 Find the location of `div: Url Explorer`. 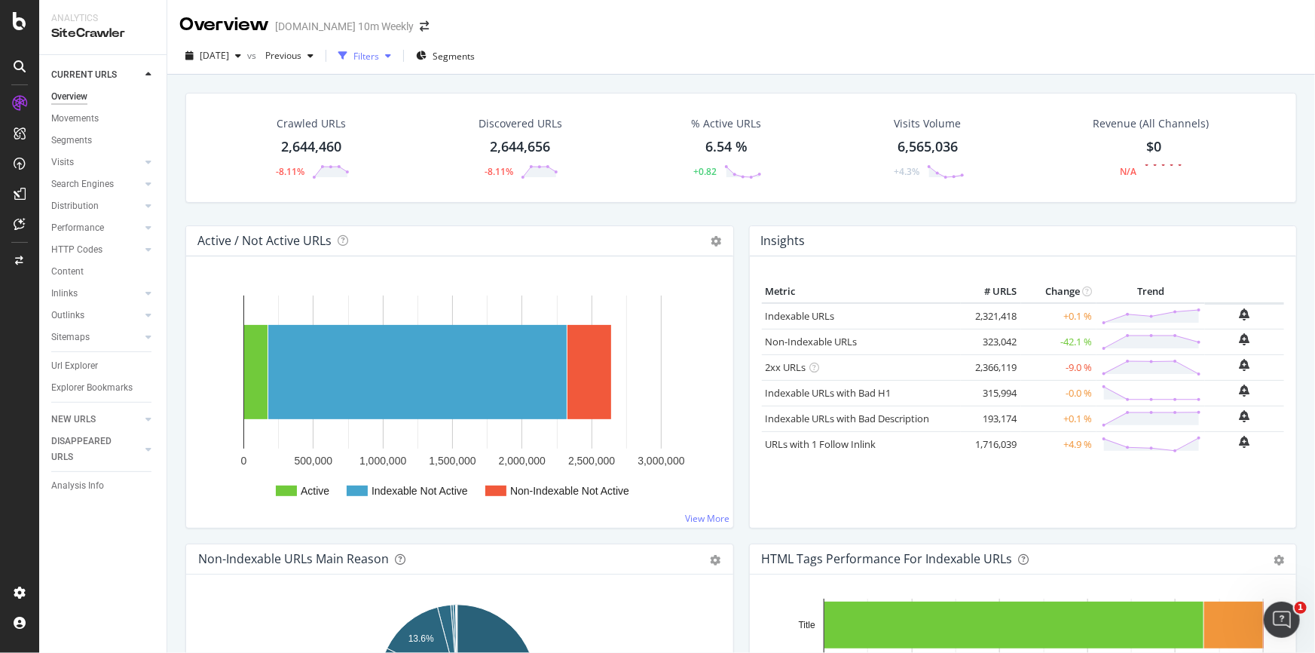

div: Url Explorer is located at coordinates (75, 365).